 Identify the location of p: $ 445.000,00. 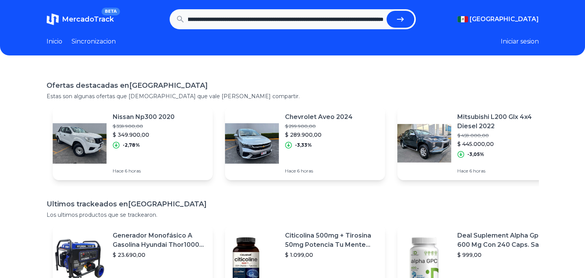
(504, 144).